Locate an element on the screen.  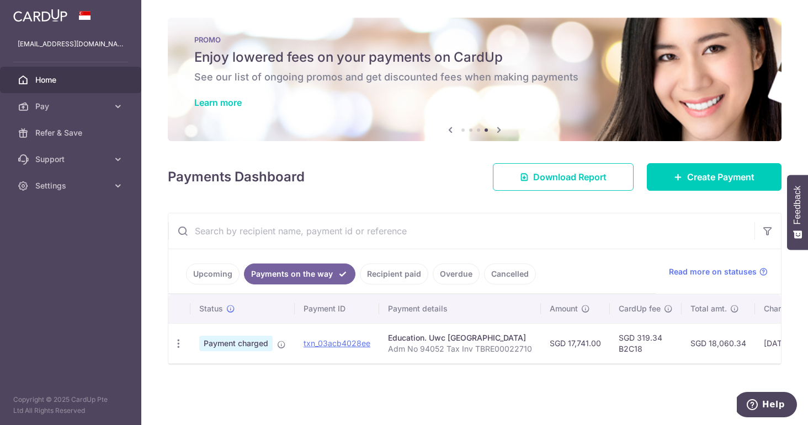
a: Payments on the way is located at coordinates (300, 274).